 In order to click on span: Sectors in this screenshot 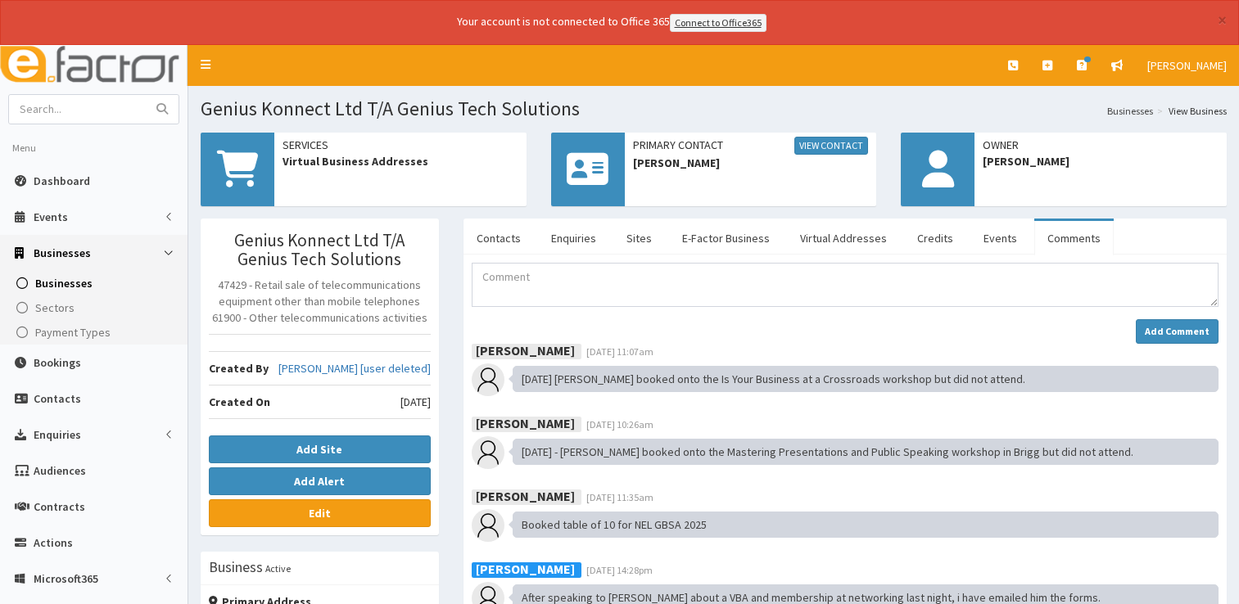, I will do `click(55, 308)`.